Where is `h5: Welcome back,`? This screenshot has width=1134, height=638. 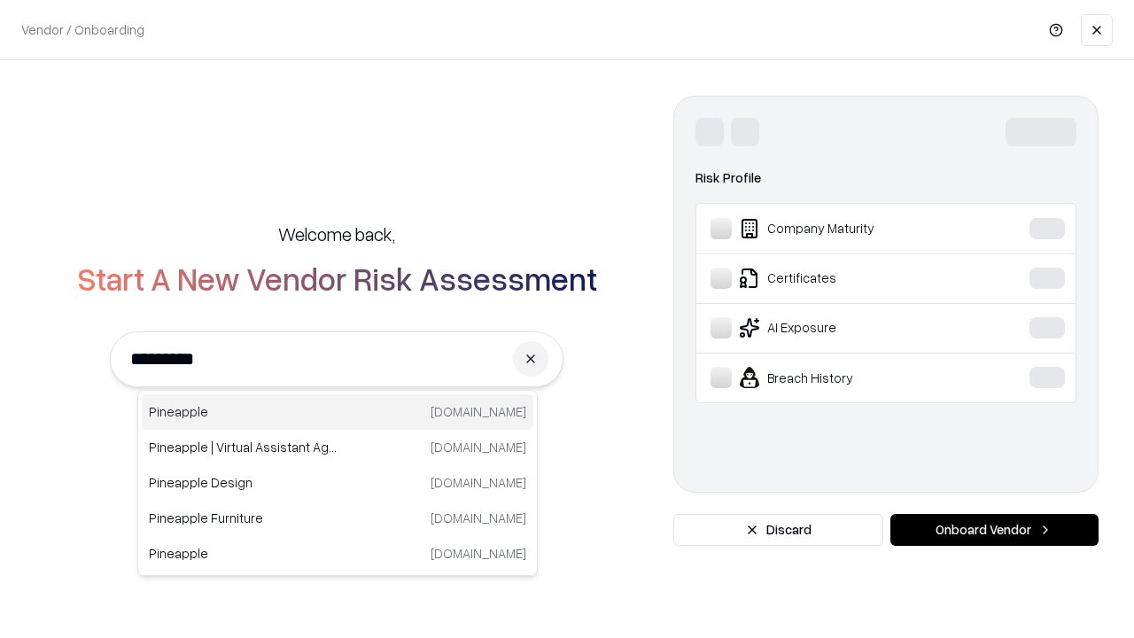 h5: Welcome back, is located at coordinates (337, 234).